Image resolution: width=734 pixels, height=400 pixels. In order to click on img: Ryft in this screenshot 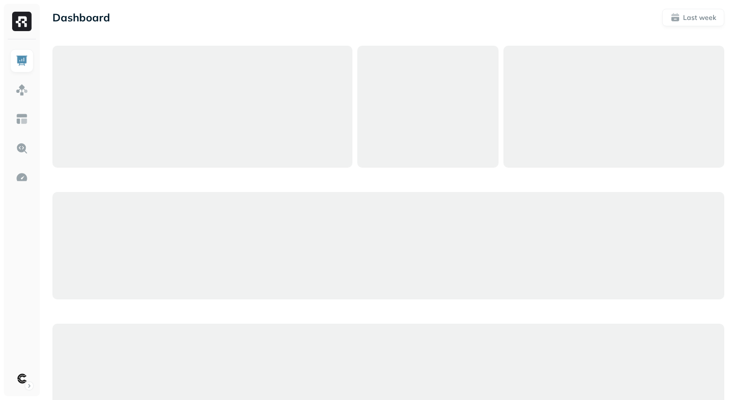, I will do `click(22, 21)`.